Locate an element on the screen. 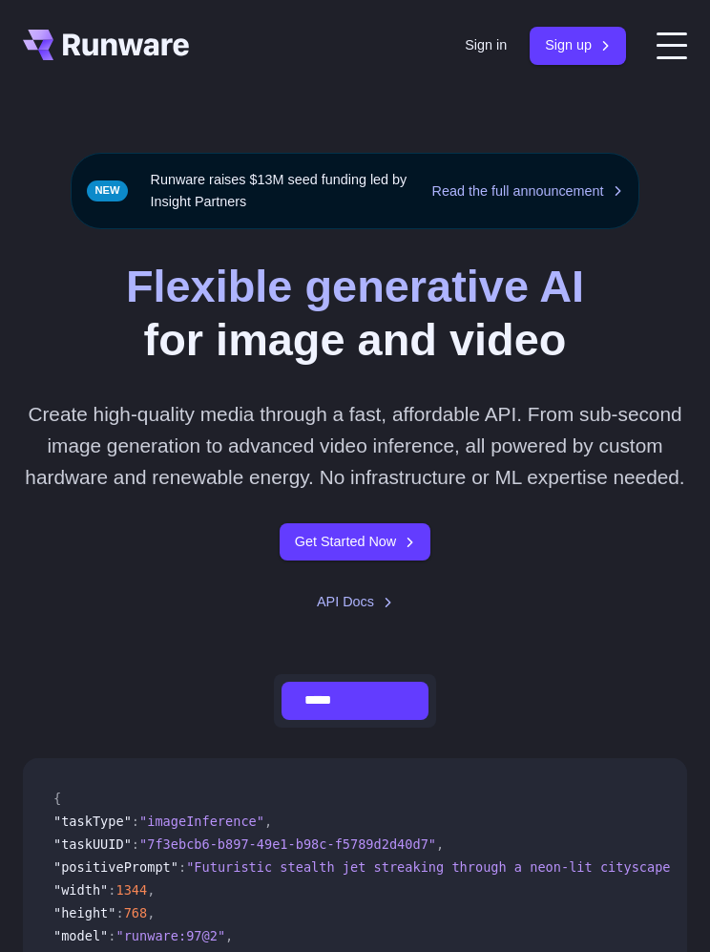 This screenshot has width=710, height=952. a: Get Started Now is located at coordinates (355, 541).